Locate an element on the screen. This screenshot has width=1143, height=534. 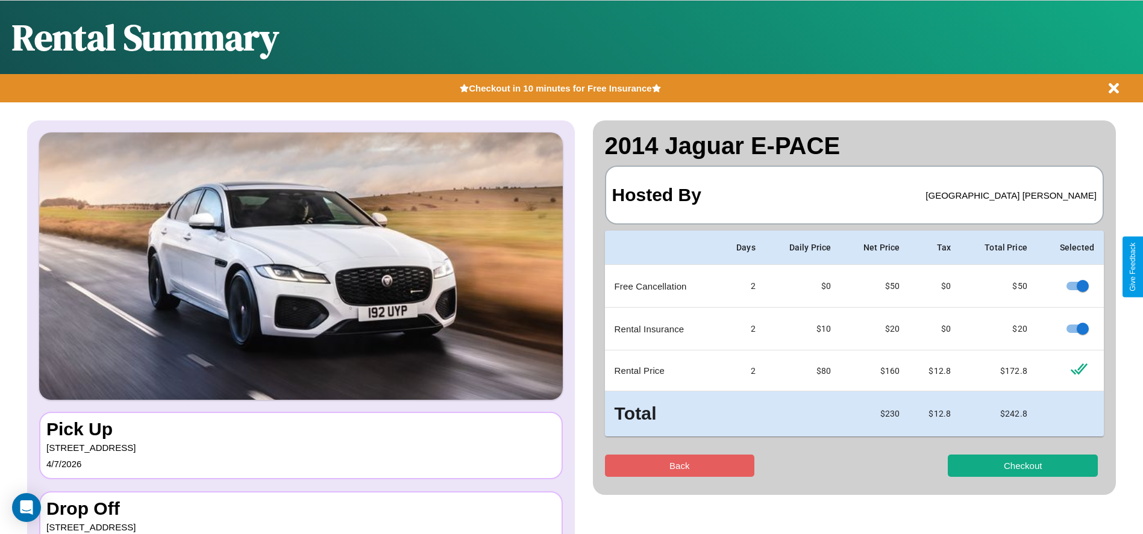
h3: Hosted By is located at coordinates (657, 195).